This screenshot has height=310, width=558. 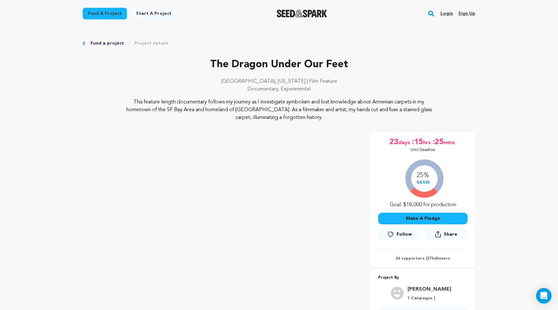 What do you see at coordinates (405, 142) in the screenshot?
I see `span: days` at bounding box center [405, 142].